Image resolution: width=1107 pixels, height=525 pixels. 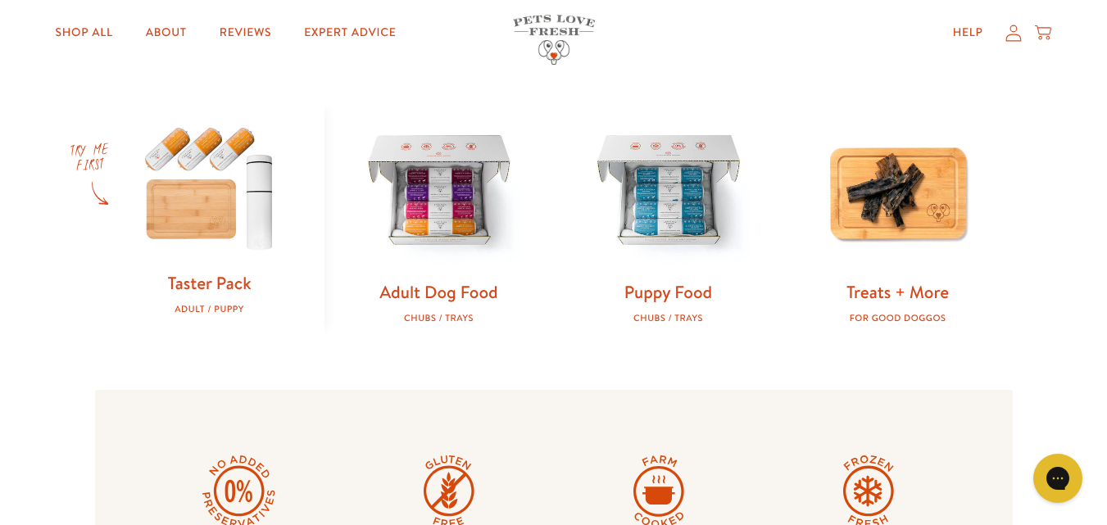 I want to click on a: Shop All, so click(x=84, y=33).